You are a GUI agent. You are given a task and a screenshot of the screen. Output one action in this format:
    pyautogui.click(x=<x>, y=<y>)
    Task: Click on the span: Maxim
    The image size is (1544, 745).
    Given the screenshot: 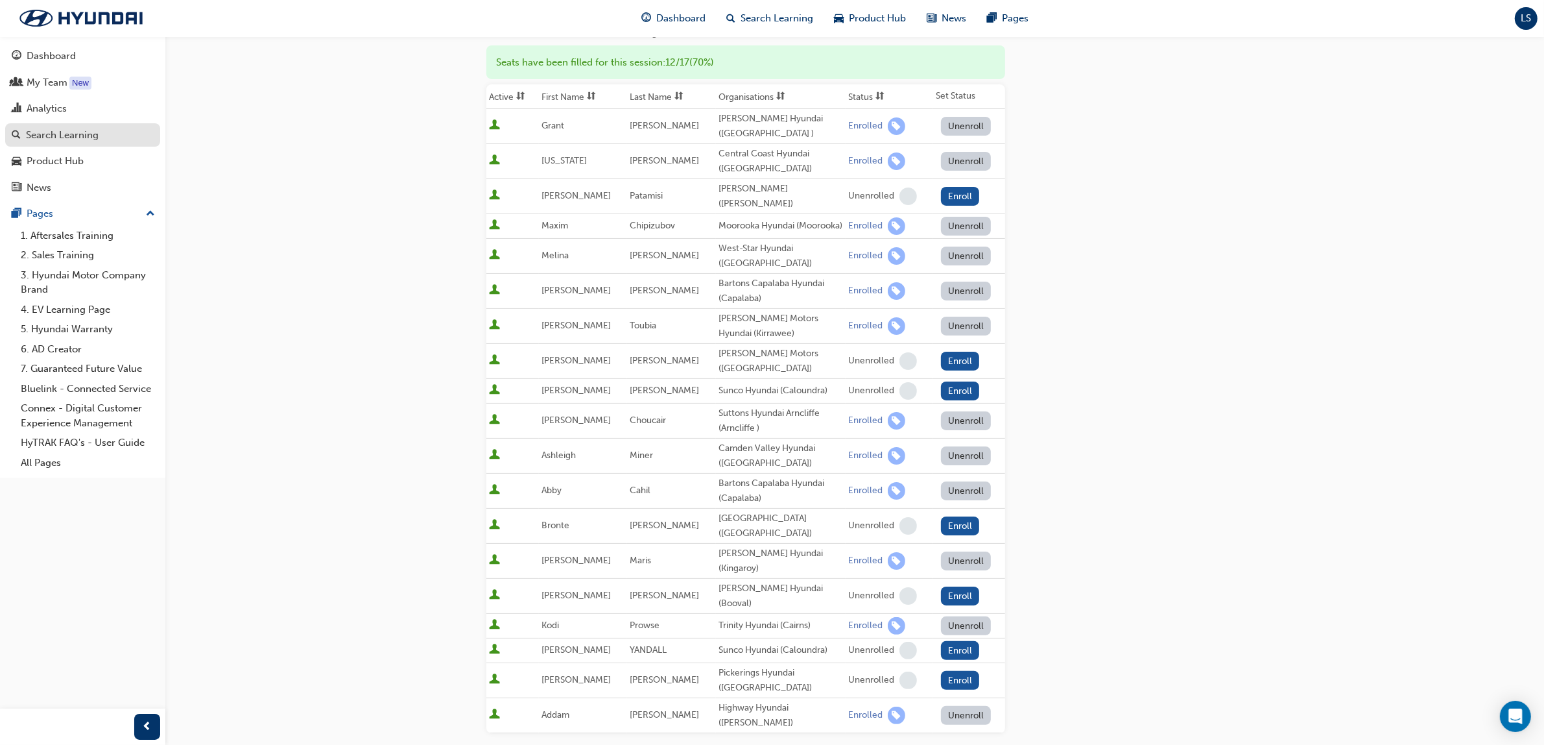 What is the action you would take?
    pyautogui.click(x=555, y=225)
    